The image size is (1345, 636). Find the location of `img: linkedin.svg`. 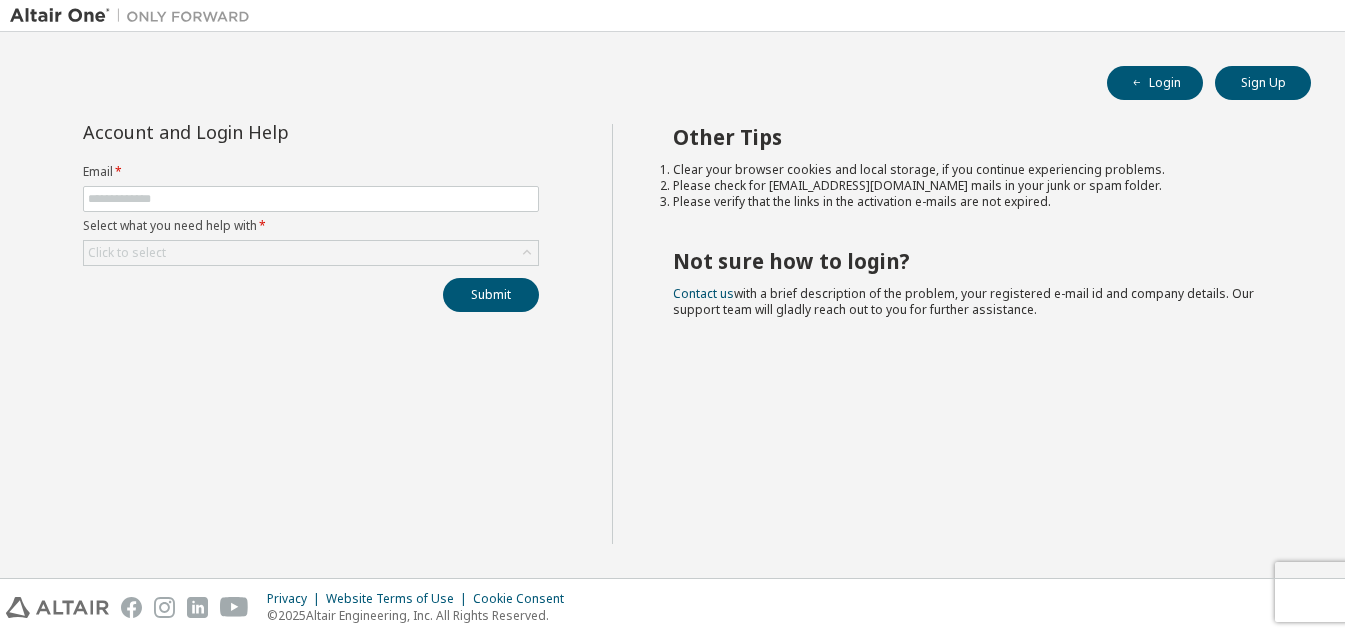

img: linkedin.svg is located at coordinates (197, 607).